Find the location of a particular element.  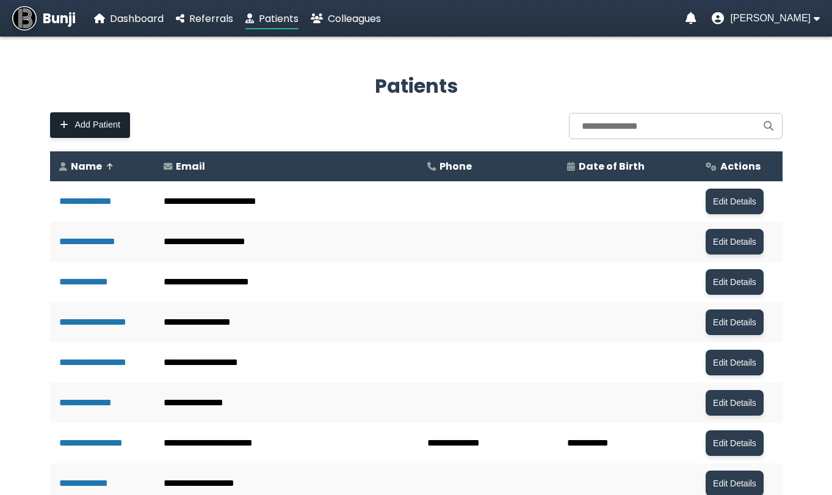

a: Bunji is located at coordinates (44, 18).